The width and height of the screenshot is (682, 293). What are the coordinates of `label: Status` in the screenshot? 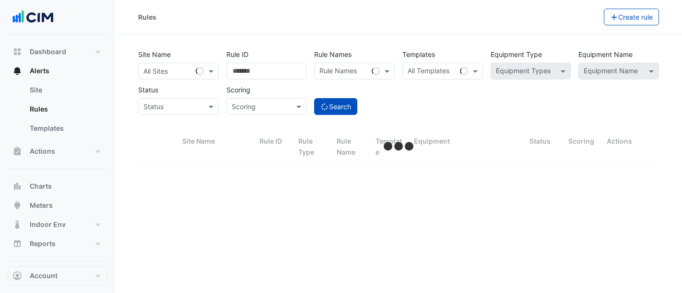 It's located at (148, 90).